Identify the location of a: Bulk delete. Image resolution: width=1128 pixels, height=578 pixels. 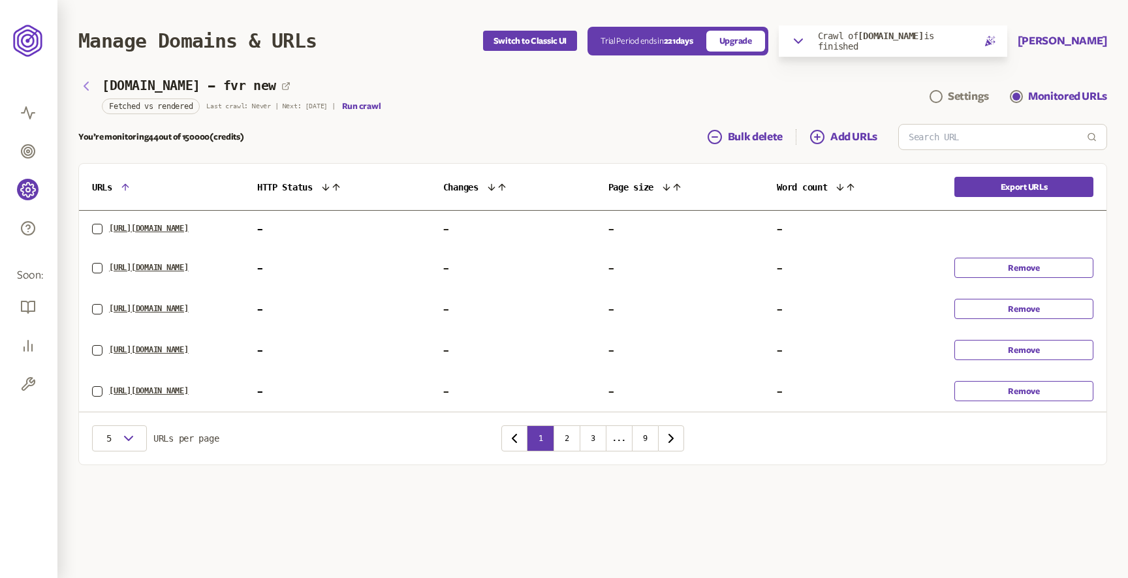
(751, 137).